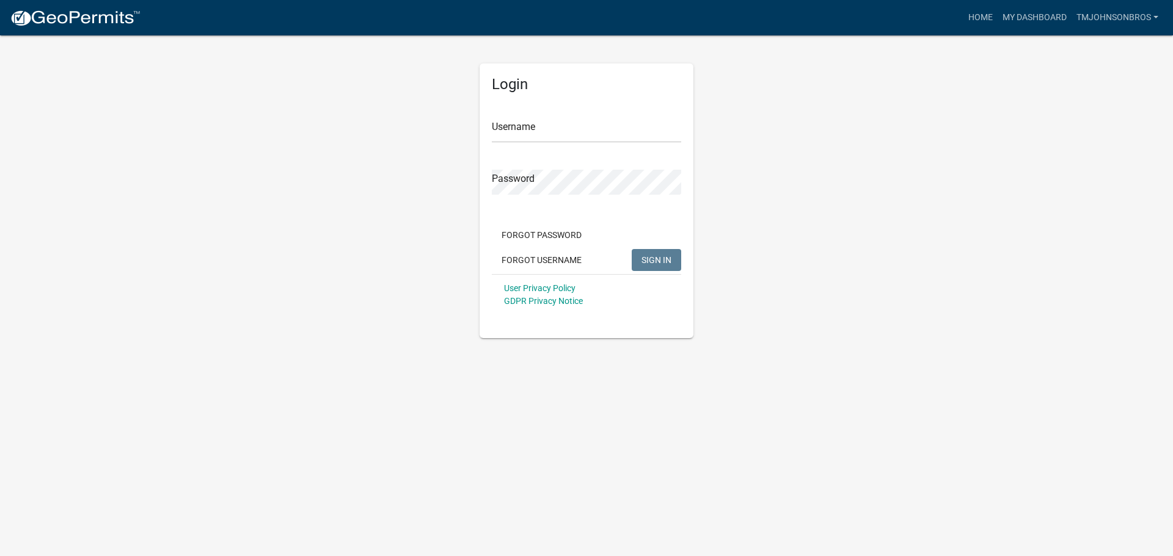 The width and height of the screenshot is (1173, 556). What do you see at coordinates (656, 260) in the screenshot?
I see `span: SIGN IN` at bounding box center [656, 260].